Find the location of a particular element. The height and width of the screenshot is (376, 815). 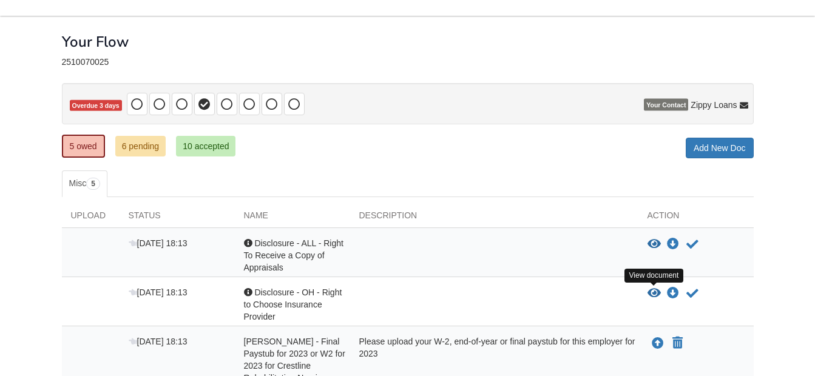

button: View Disclosure - OH - Right to Choose Insurance Provider is located at coordinates (654, 294).